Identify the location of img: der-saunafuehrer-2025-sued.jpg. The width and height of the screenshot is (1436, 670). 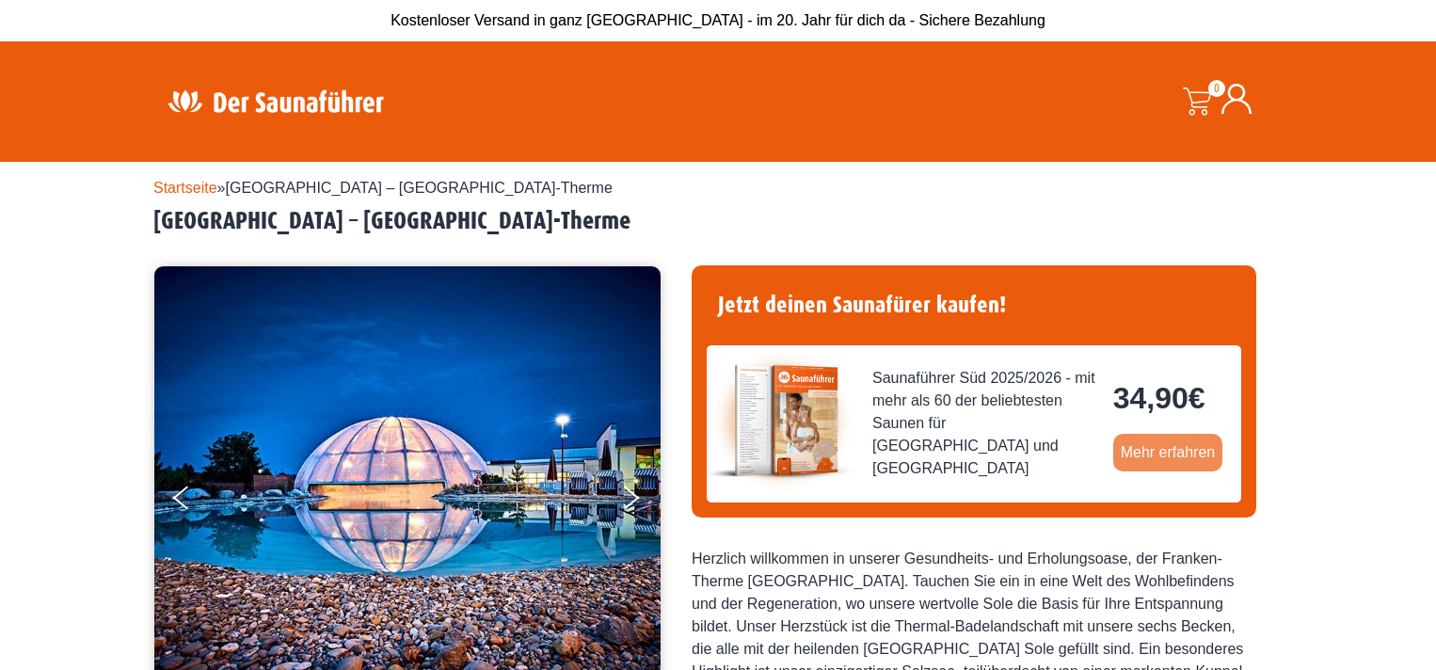
(782, 421).